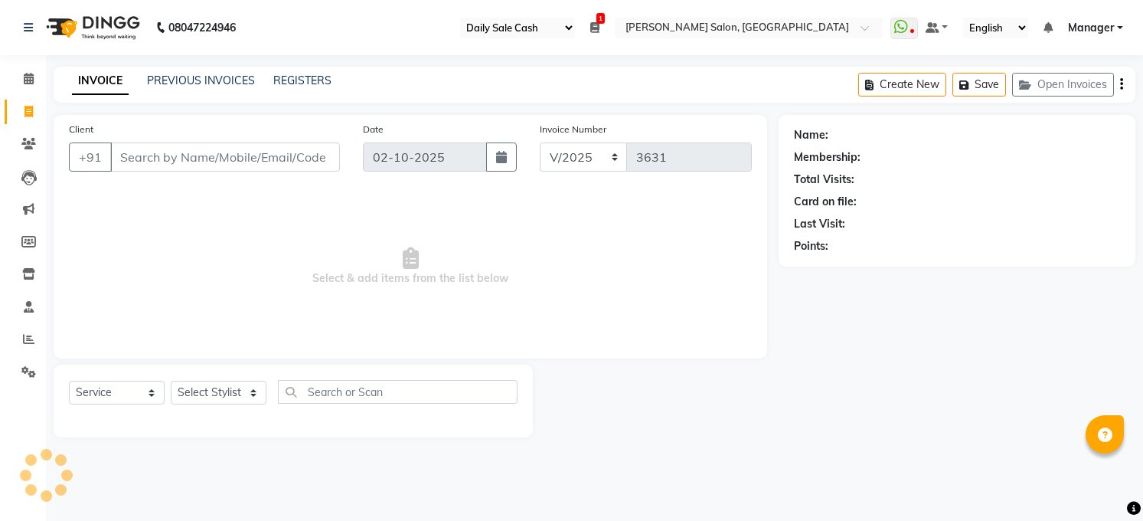  Describe the element at coordinates (827, 157) in the screenshot. I see `div: Membership:` at that location.